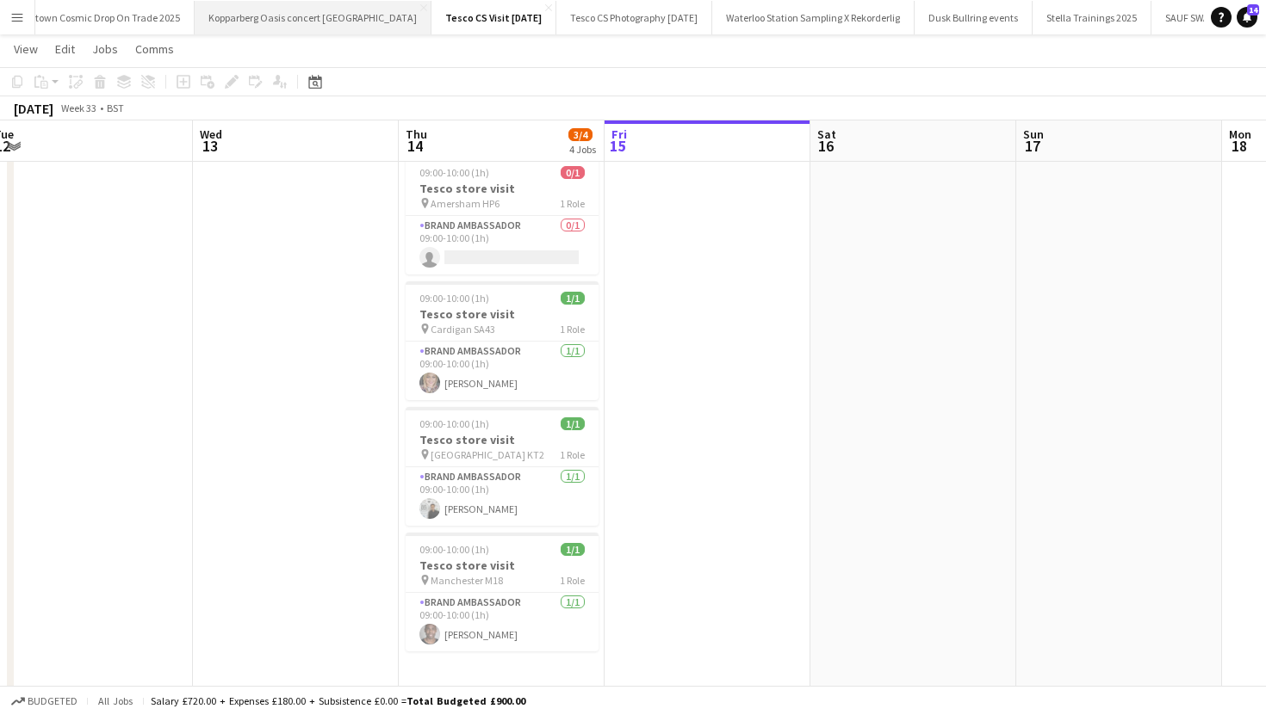 The image size is (1266, 715). I want to click on span: 3/4, so click(580, 134).